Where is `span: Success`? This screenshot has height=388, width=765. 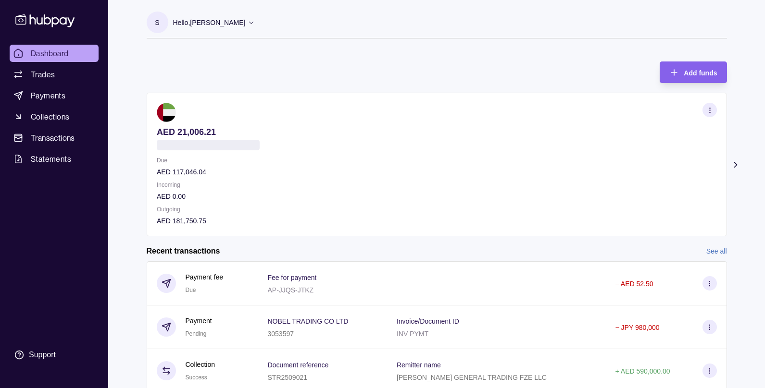 span: Success is located at coordinates (196, 378).